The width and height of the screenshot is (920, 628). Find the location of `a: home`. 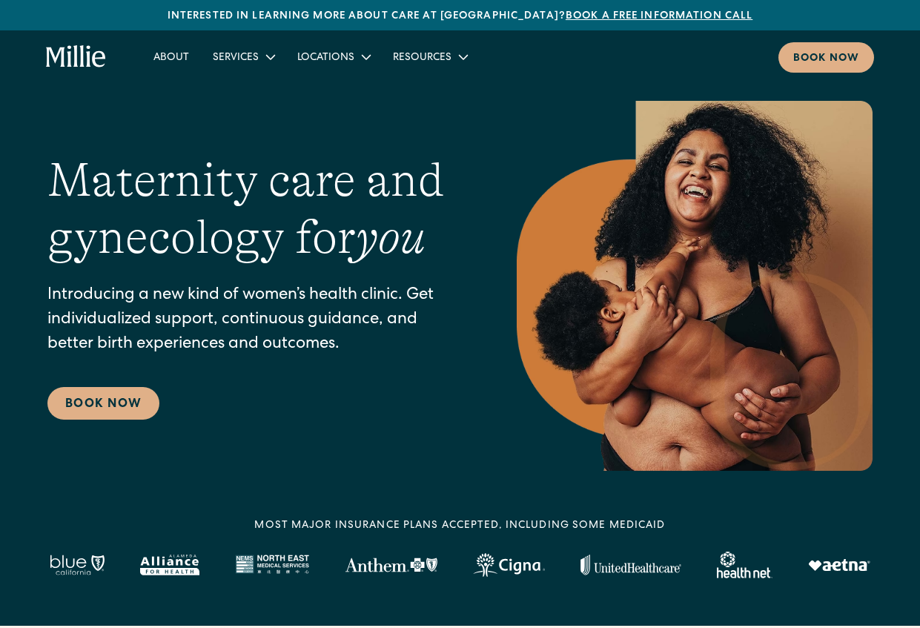

a: home is located at coordinates (76, 57).